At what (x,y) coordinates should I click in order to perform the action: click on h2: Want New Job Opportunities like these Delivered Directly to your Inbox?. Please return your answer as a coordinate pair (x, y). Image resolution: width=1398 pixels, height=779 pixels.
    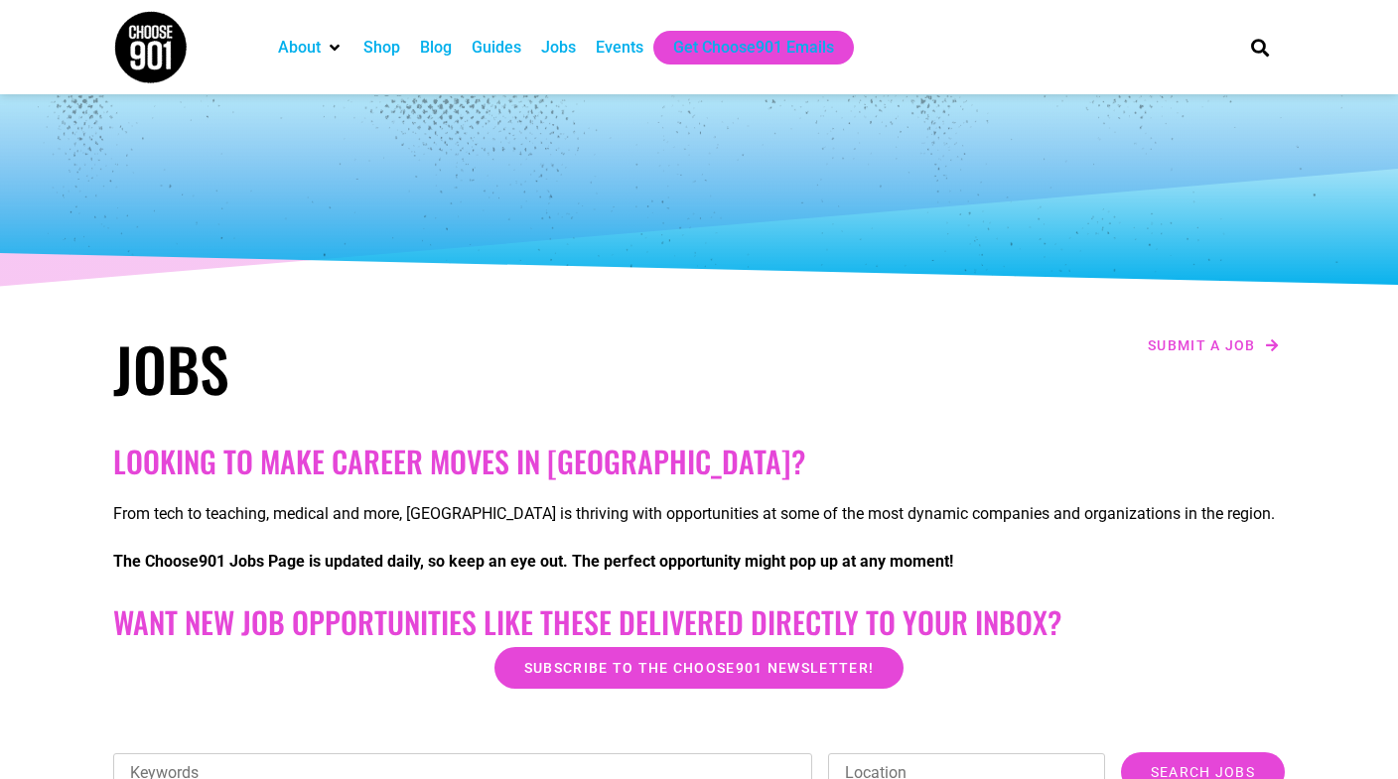
    Looking at the image, I should click on (699, 622).